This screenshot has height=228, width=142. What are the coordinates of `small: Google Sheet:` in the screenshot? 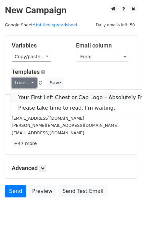 It's located at (41, 25).